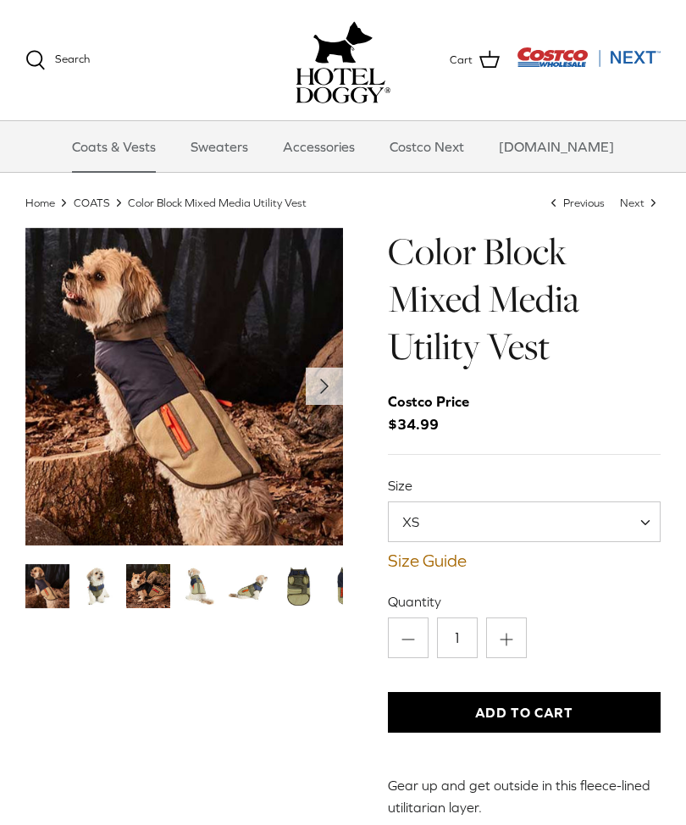 Image resolution: width=686 pixels, height=825 pixels. Describe the element at coordinates (577, 202) in the screenshot. I see `a: Previous` at that location.